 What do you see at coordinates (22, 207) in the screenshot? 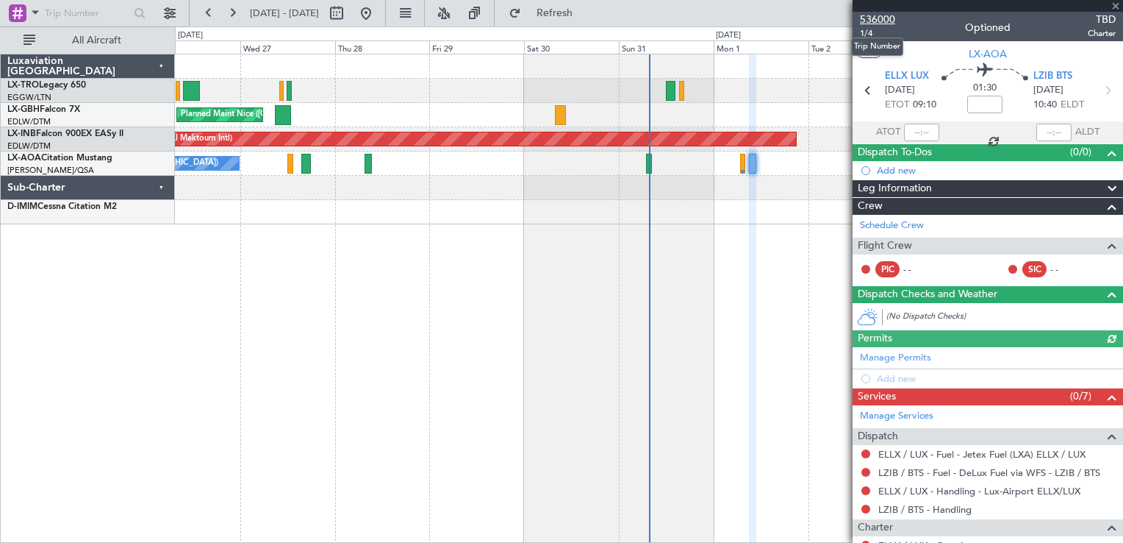
I see `span: D-IMIM` at bounding box center [22, 207].